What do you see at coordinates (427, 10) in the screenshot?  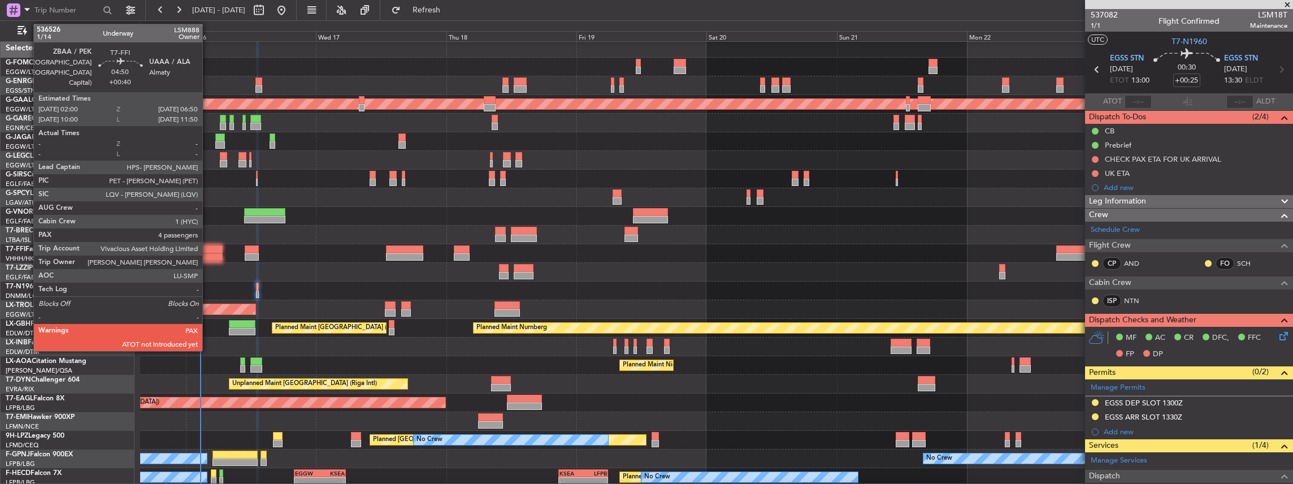 I see `span: Refresh` at bounding box center [427, 10].